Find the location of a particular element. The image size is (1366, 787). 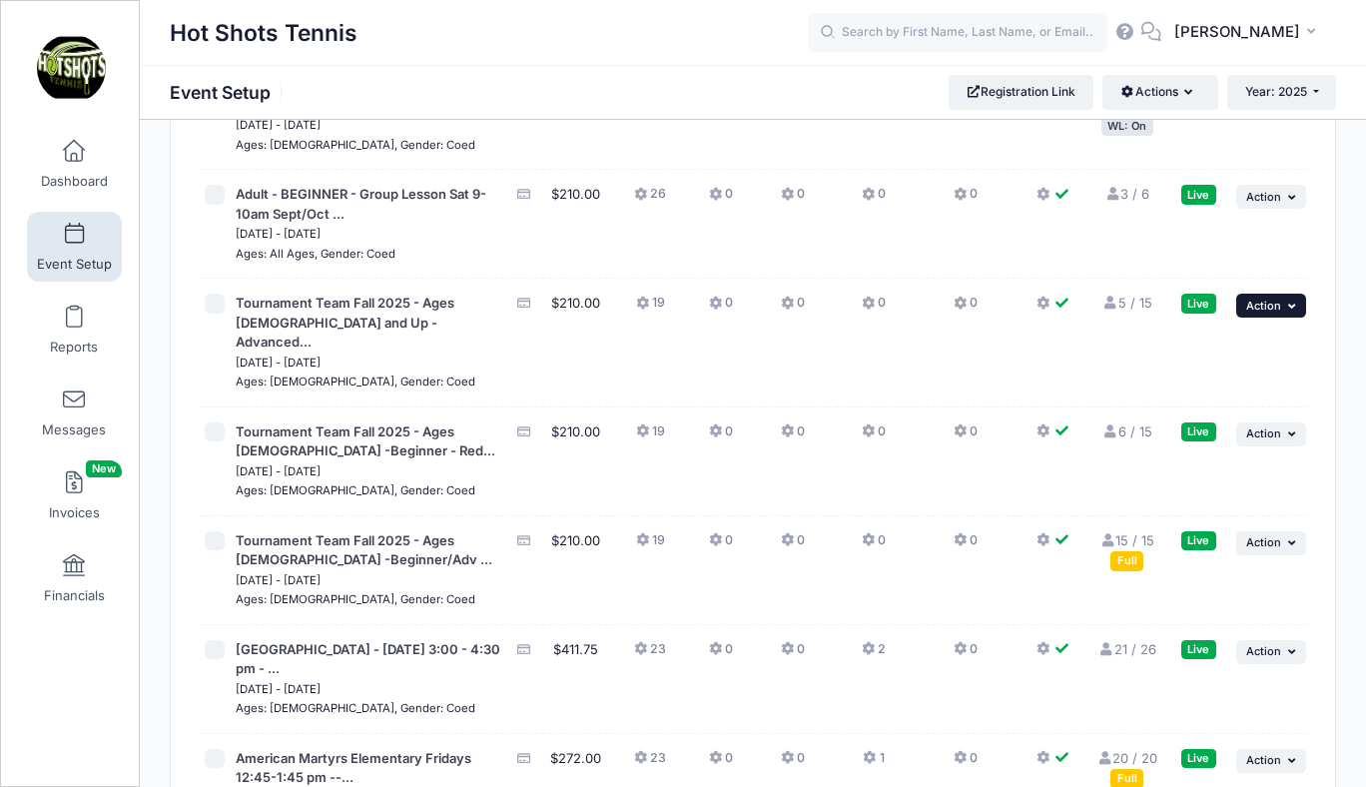

h1: Hot Shots Tennis is located at coordinates (264, 33).